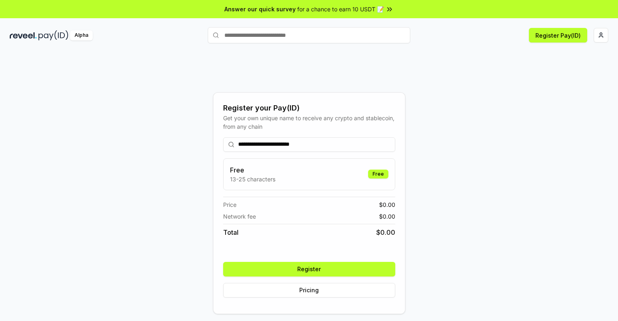 This screenshot has width=618, height=321. What do you see at coordinates (239, 216) in the screenshot?
I see `span: Network fee` at bounding box center [239, 216].